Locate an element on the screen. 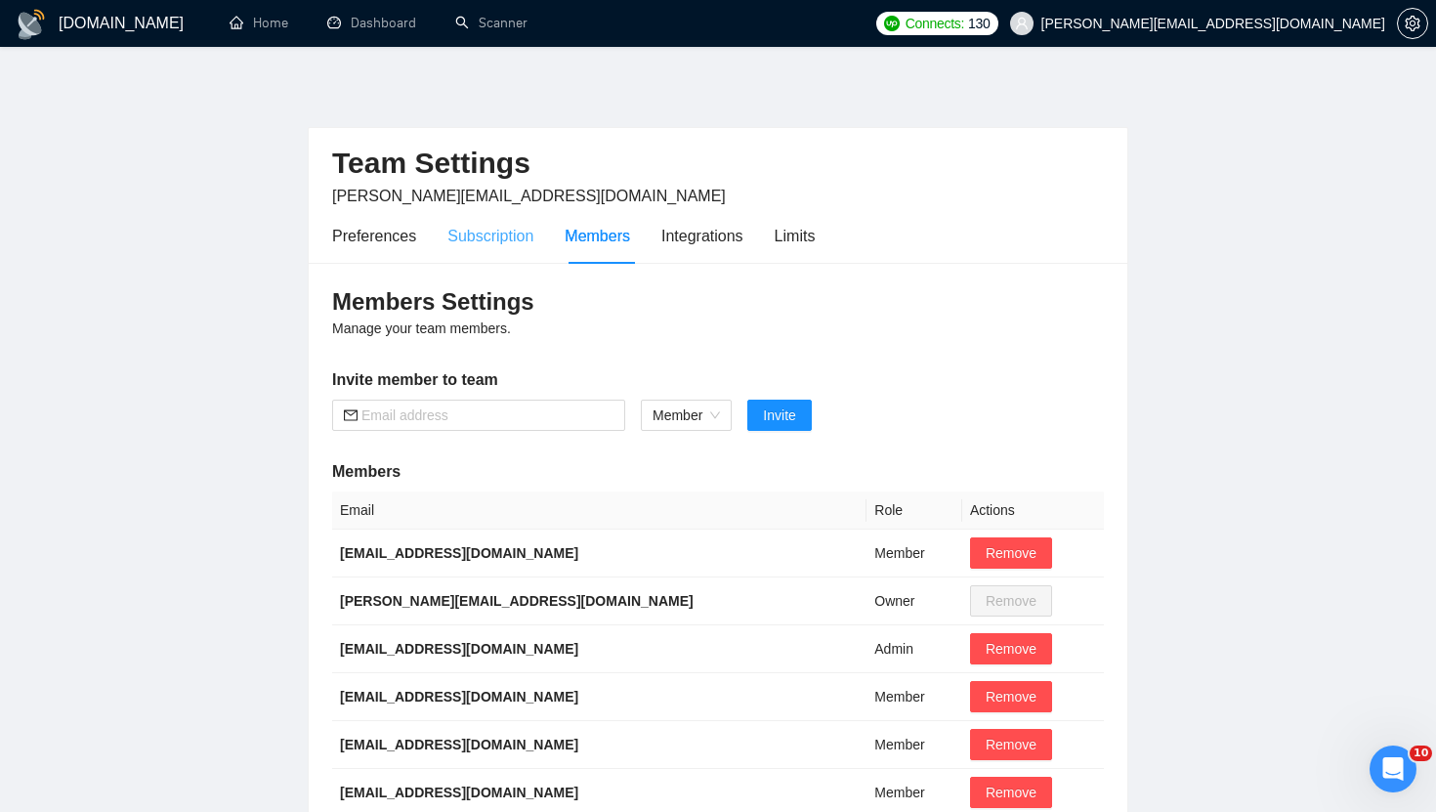 The height and width of the screenshot is (812, 1436). td: Admin is located at coordinates (914, 649).